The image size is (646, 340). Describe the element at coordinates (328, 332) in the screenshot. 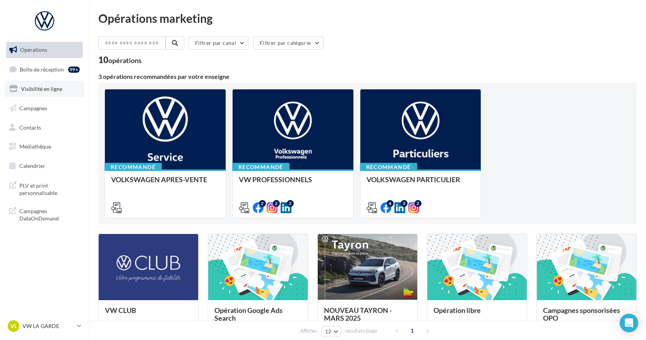

I see `span: 12` at that location.